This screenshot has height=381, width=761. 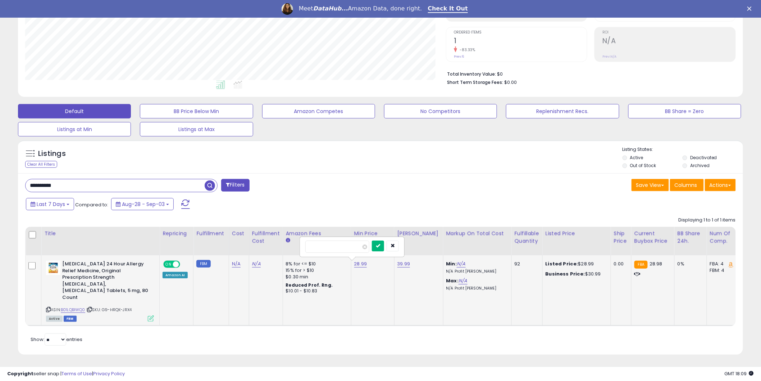 I want to click on i: DataHub..., so click(x=331, y=8).